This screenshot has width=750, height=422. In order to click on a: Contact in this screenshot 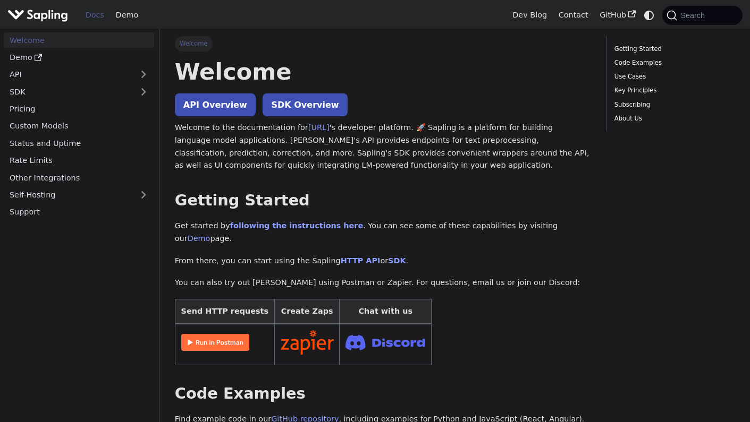, I will do `click(573, 15)`.